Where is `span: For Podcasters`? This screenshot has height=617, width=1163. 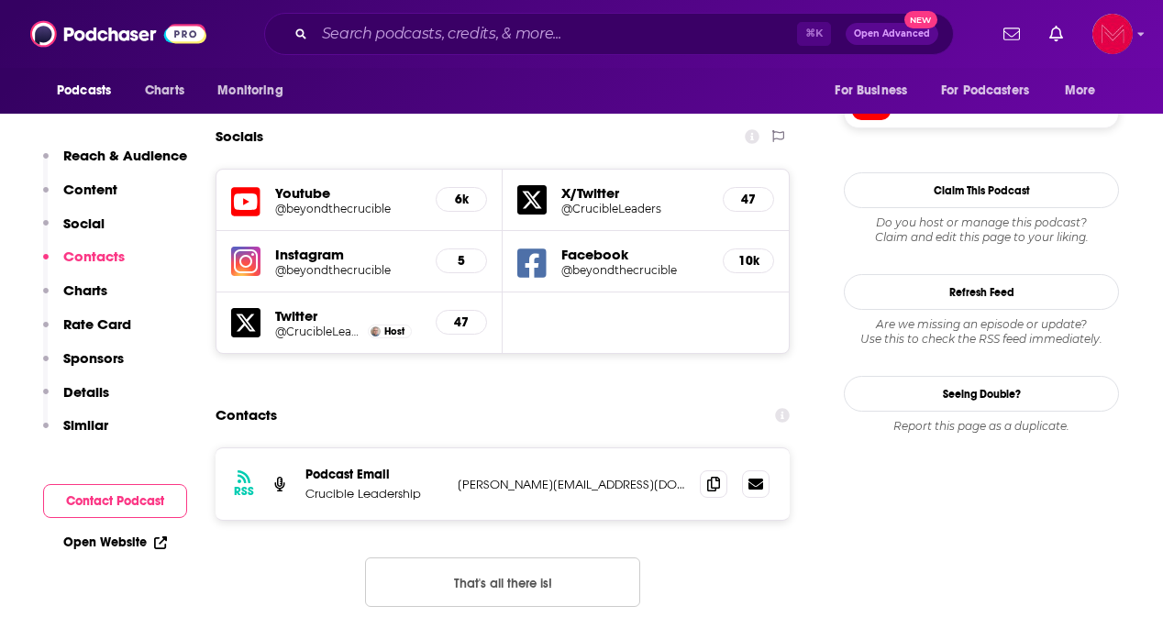
span: For Podcasters is located at coordinates (985, 91).